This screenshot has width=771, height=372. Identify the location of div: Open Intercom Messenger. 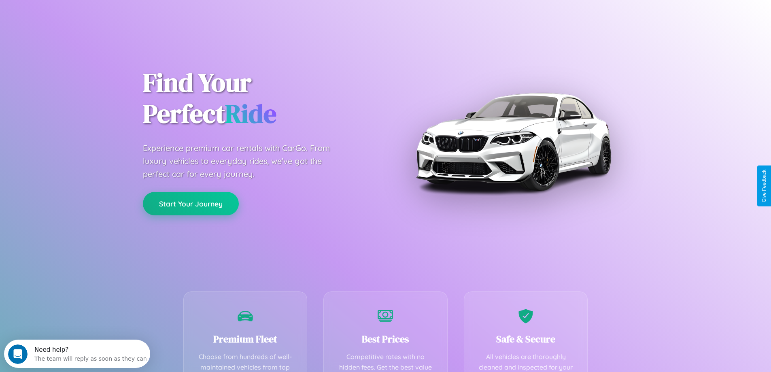
(77, 14).